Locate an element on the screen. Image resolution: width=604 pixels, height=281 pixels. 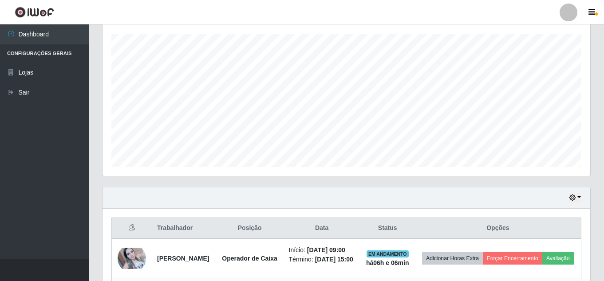
img: 1668045195868.jpeg is located at coordinates (132, 258).